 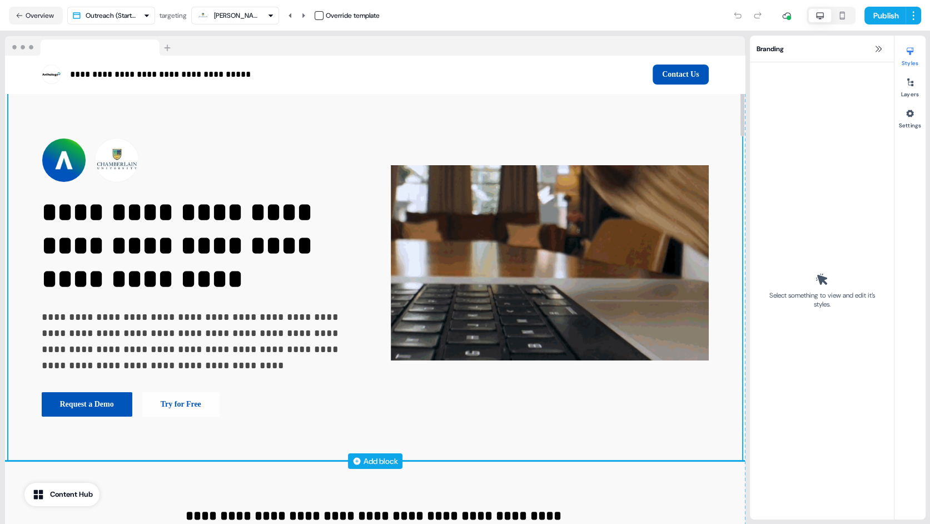 I want to click on button: Publish, so click(x=885, y=16).